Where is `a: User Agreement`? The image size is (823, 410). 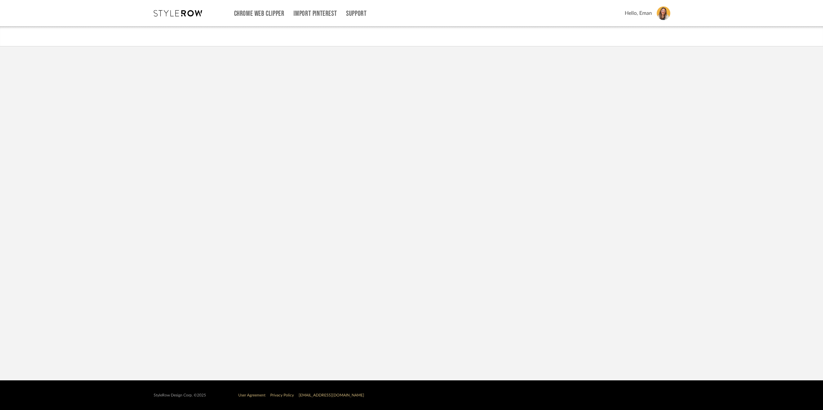
a: User Agreement is located at coordinates (252, 396).